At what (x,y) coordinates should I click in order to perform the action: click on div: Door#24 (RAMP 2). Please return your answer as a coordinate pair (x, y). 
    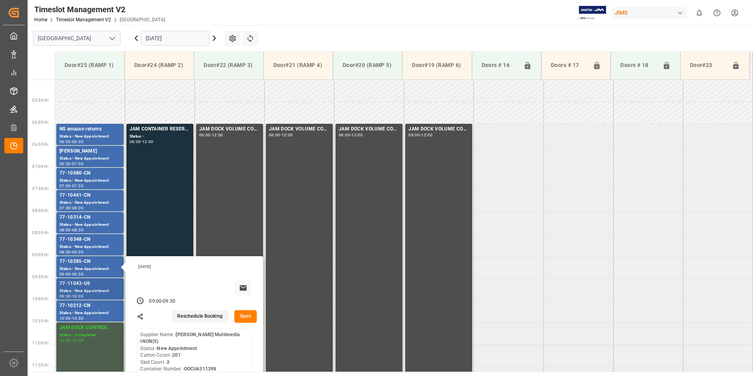
    Looking at the image, I should click on (159, 65).